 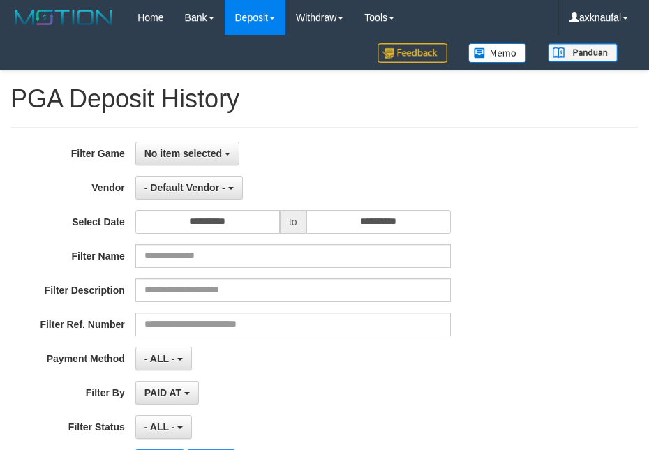 What do you see at coordinates (412, 53) in the screenshot?
I see `img: Feedback.jpg` at bounding box center [412, 53].